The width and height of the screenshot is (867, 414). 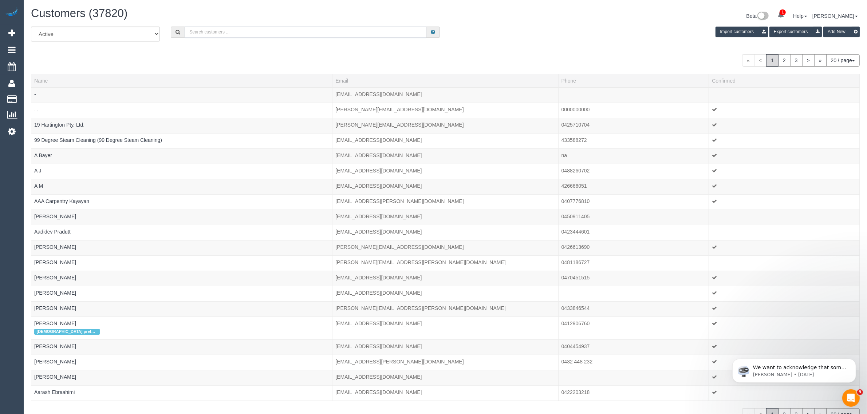 I want to click on a: 1, so click(x=780, y=15).